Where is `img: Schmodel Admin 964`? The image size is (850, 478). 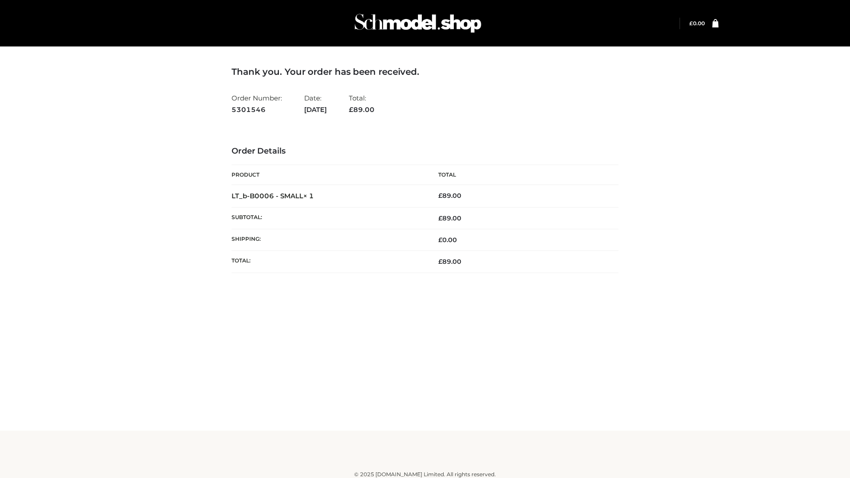
img: Schmodel Admin 964 is located at coordinates (418, 23).